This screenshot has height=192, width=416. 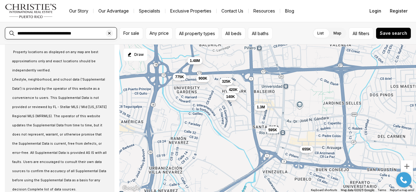 What do you see at coordinates (159, 33) in the screenshot?
I see `button: Any price` at bounding box center [159, 33].